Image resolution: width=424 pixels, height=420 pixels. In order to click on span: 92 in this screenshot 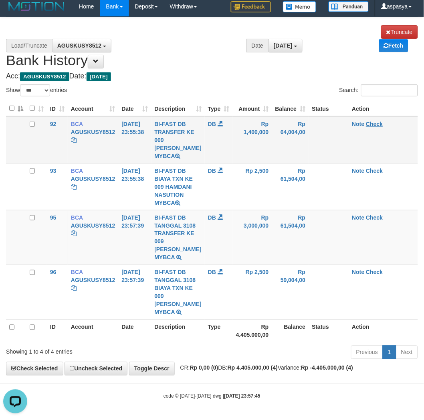, I will do `click(53, 124)`.